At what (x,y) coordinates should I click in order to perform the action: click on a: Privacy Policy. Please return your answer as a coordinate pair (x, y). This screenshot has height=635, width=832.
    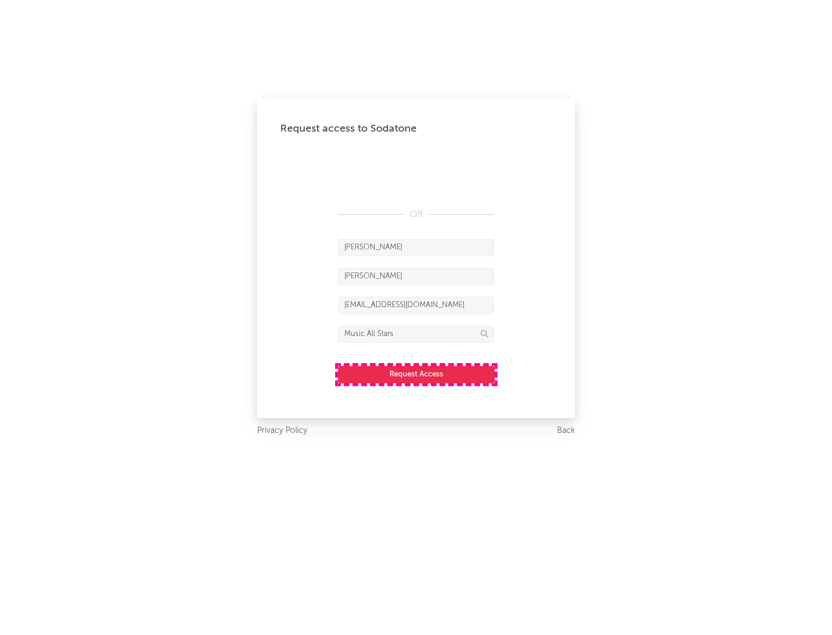
    Looking at the image, I should click on (282, 431).